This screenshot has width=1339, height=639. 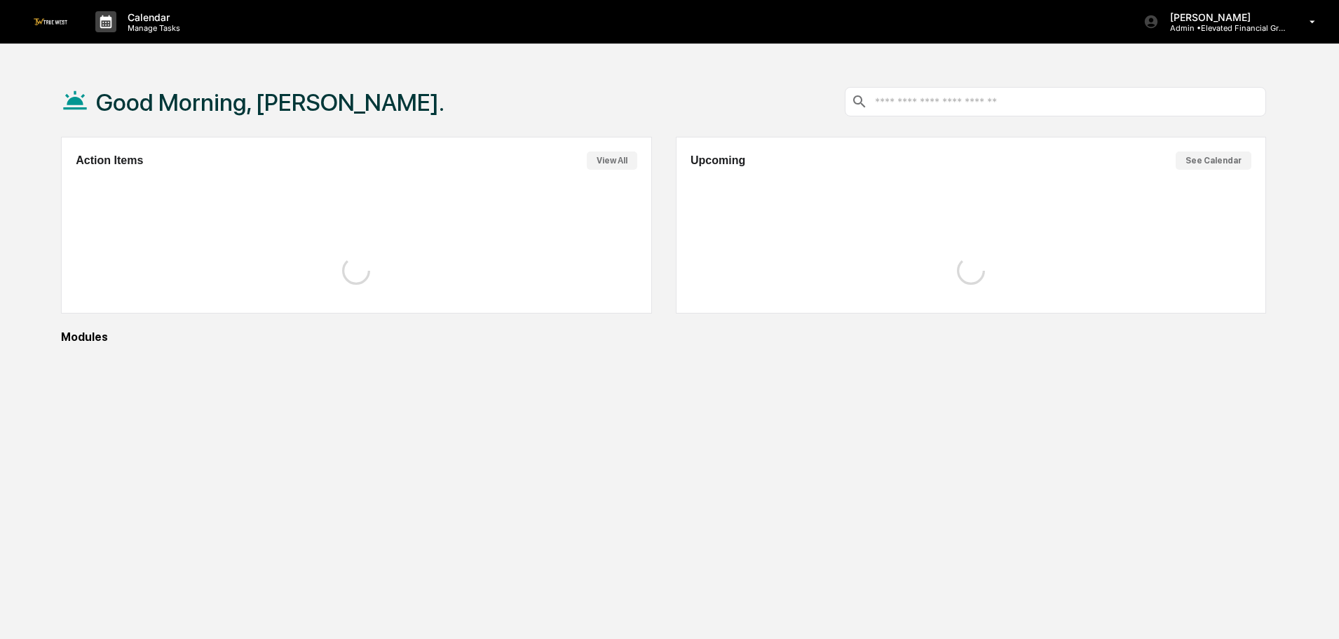 What do you see at coordinates (151, 28) in the screenshot?
I see `p: Manage Tasks` at bounding box center [151, 28].